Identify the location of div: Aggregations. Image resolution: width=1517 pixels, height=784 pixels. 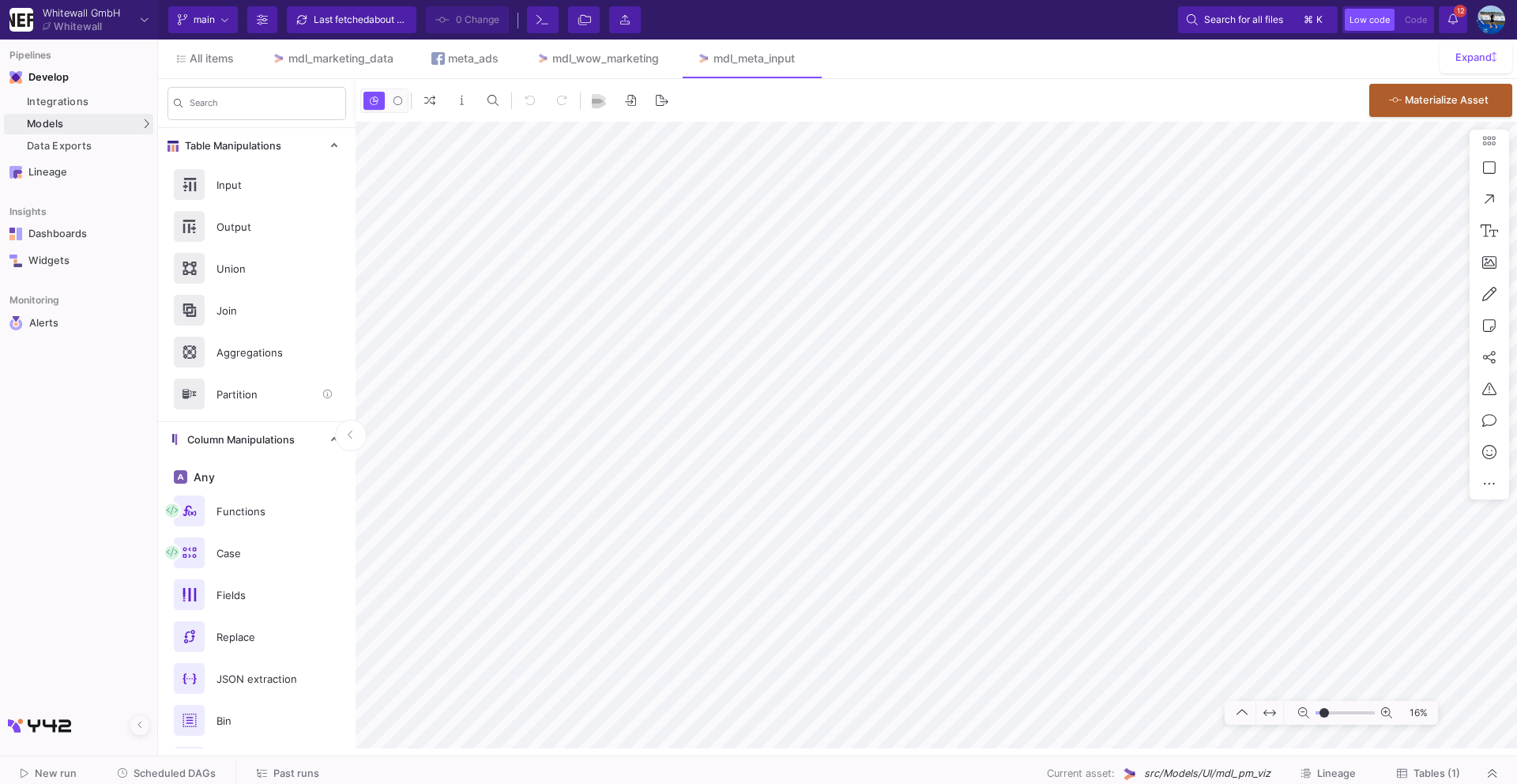
(261, 353).